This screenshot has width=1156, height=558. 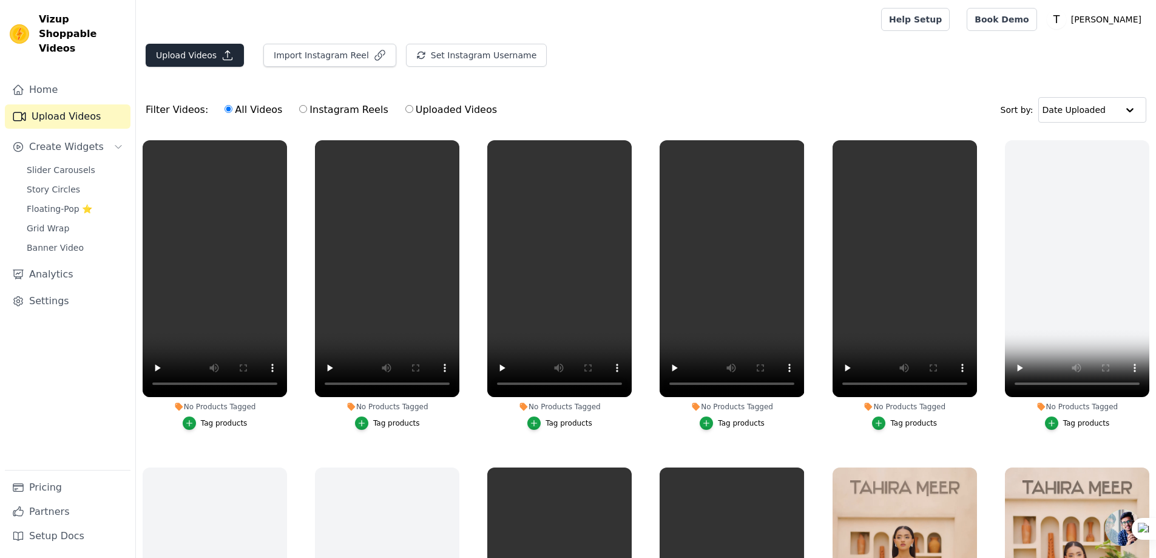 I want to click on a: Pricing, so click(x=67, y=487).